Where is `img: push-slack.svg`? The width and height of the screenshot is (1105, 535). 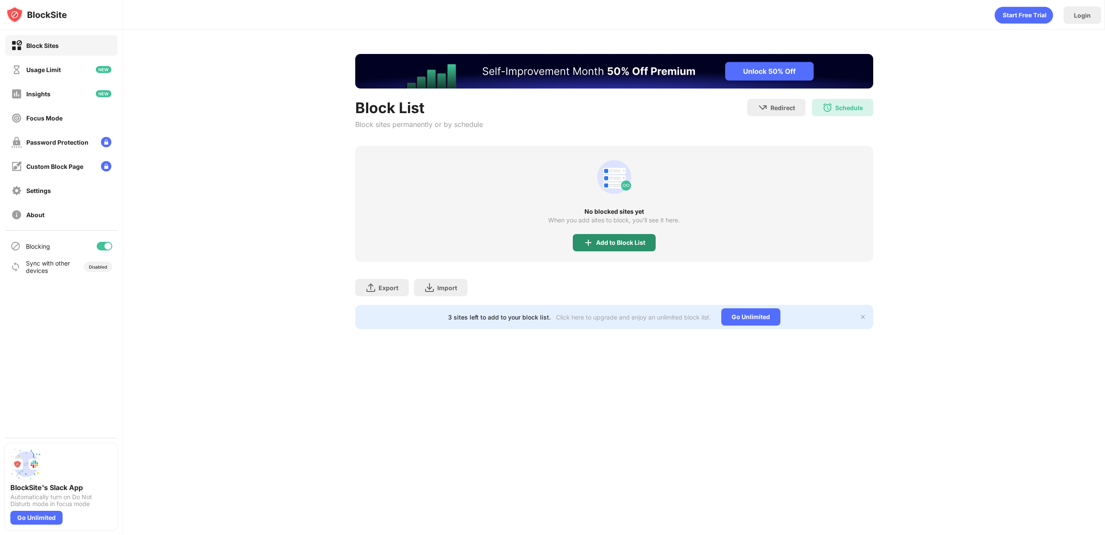
img: push-slack.svg is located at coordinates (26, 464).